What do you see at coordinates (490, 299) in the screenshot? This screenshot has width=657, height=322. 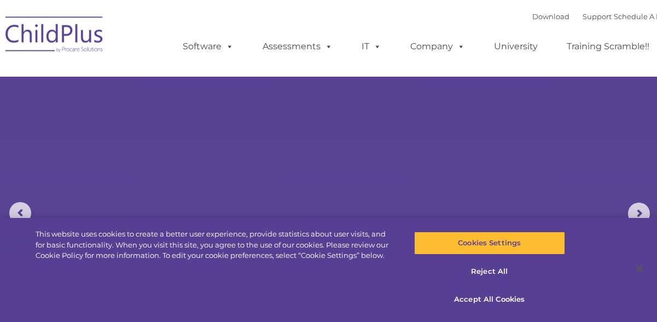 I see `button: Accept All Cookies` at bounding box center [490, 299].